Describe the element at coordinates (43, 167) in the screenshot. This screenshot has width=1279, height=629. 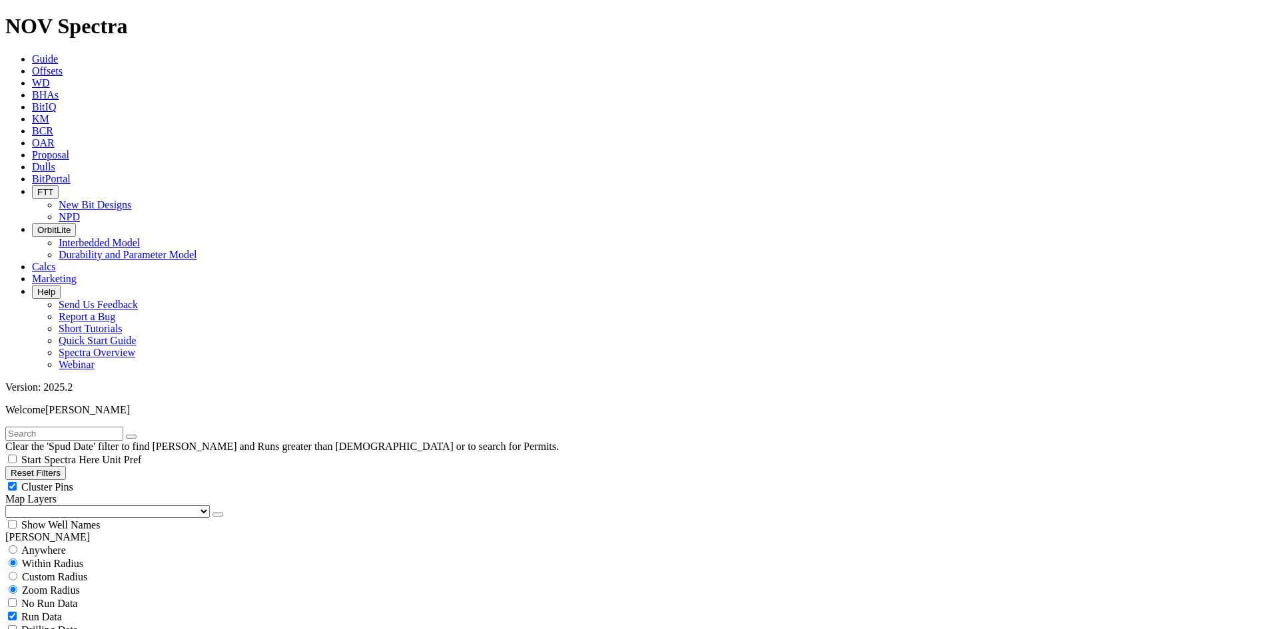
I see `a: Dulls` at that location.